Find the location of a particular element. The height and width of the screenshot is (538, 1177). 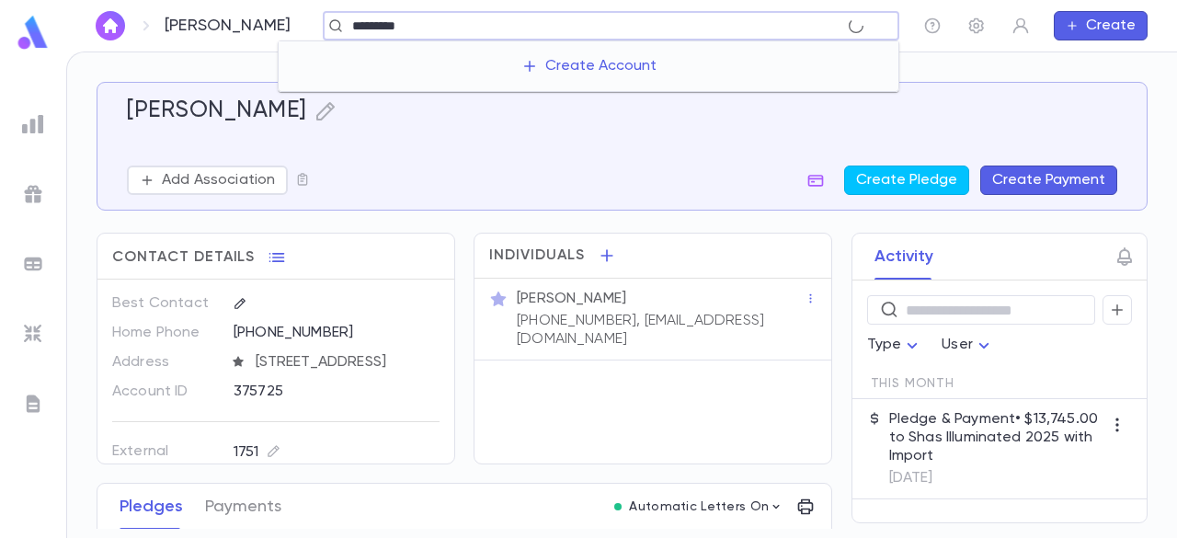

img: letters_grey.7941b92b52307dd3b8a917253454ce1c.svg is located at coordinates (33, 404).